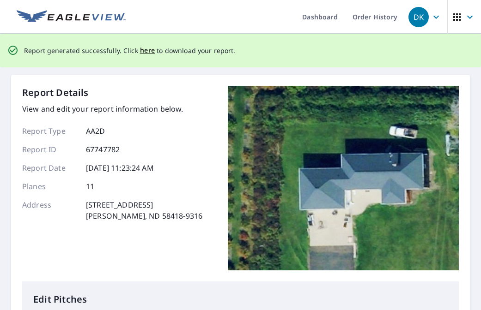 The image size is (481, 310). Describe the element at coordinates (50, 211) in the screenshot. I see `p: Address` at that location.